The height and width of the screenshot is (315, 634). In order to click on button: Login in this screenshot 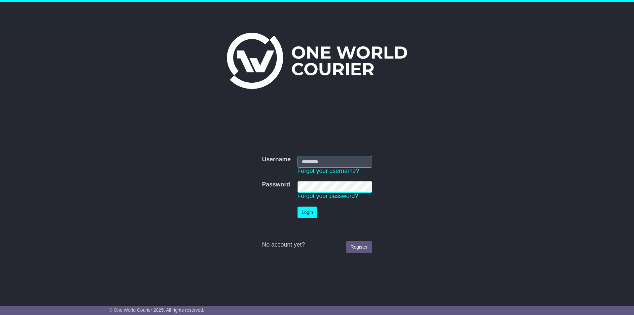, I will do `click(307, 212)`.